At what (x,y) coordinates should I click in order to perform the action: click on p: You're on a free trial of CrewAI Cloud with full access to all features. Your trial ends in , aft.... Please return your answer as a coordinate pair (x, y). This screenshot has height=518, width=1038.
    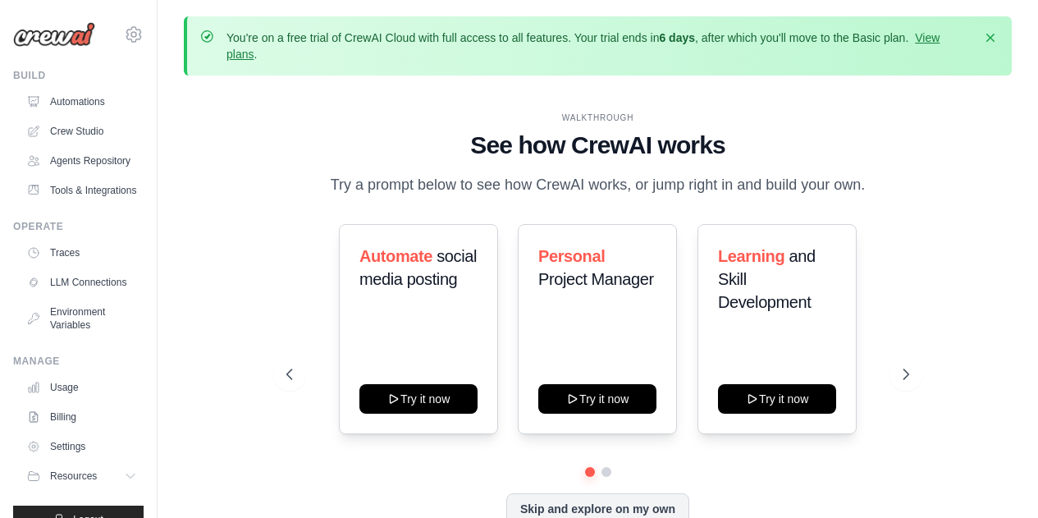
    Looking at the image, I should click on (599, 46).